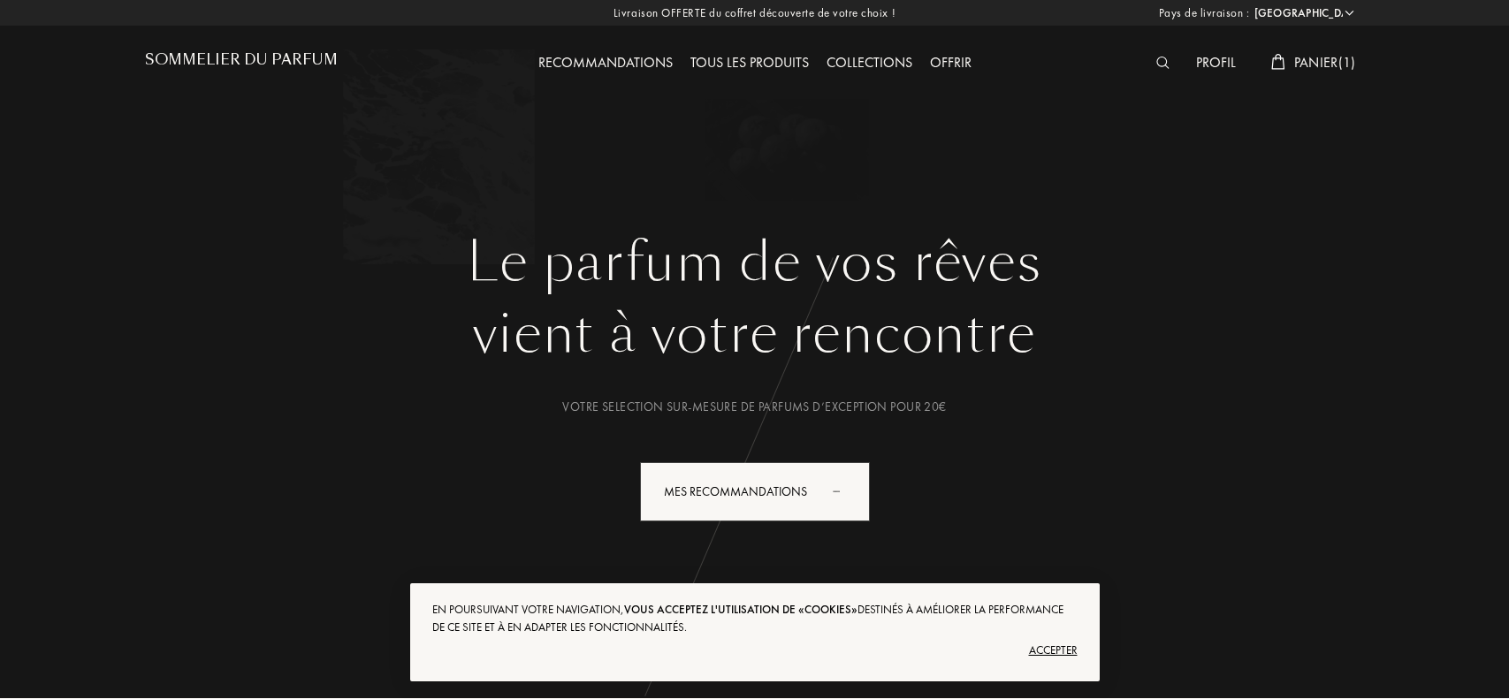  I want to click on div: Votre selection sur-mesure de parfums d’exception pour 20€, so click(755, 407).